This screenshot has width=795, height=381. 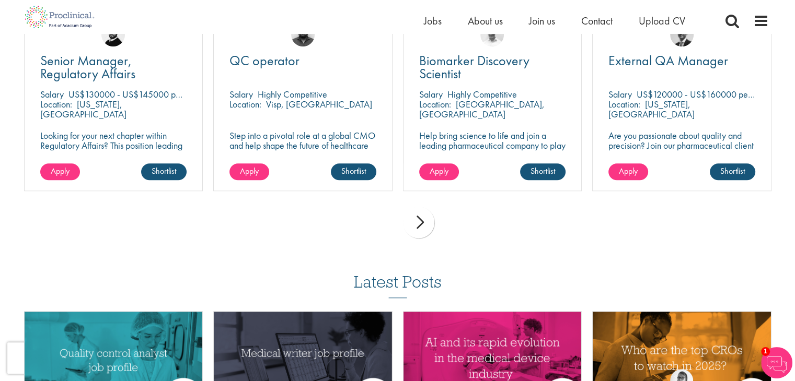 What do you see at coordinates (264, 61) in the screenshot?
I see `span: QC operator` at bounding box center [264, 61].